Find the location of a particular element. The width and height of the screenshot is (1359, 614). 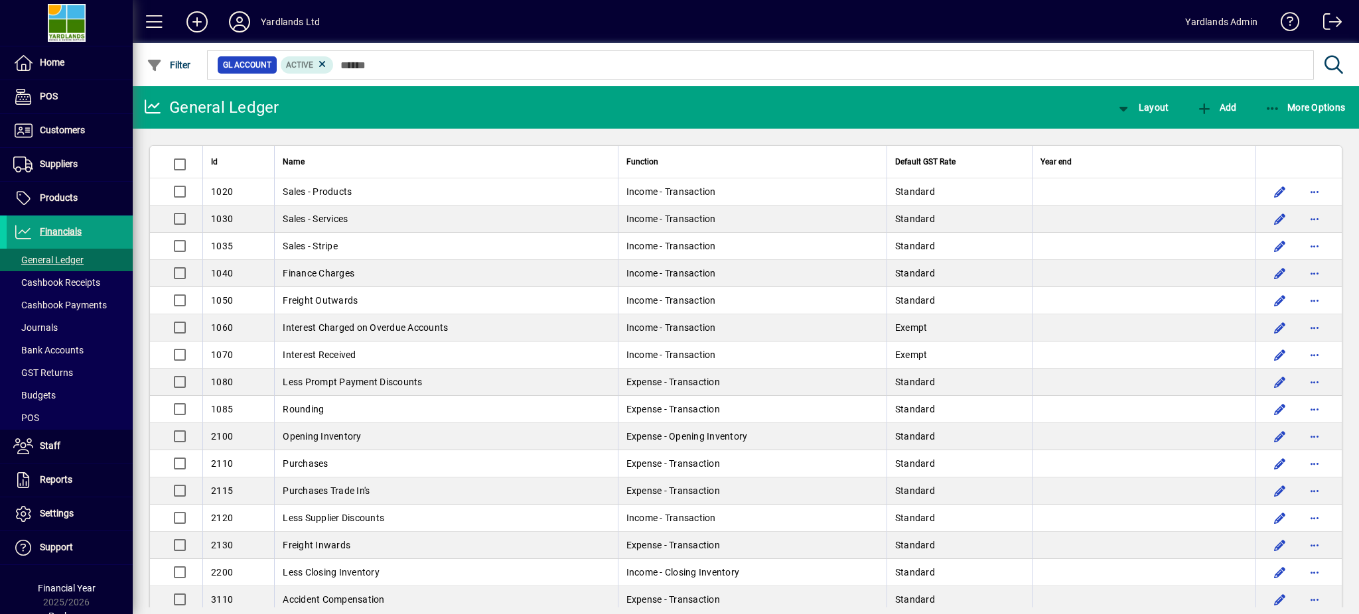

span: 1085 is located at coordinates (222, 409).